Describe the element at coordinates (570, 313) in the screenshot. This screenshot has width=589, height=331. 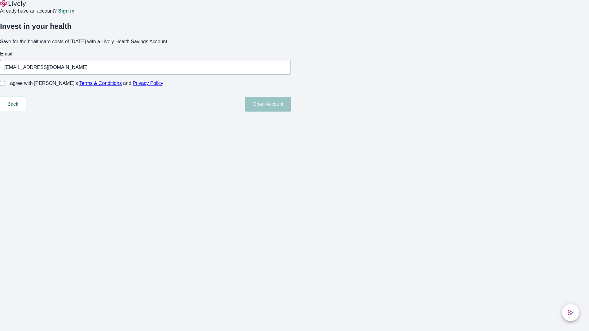
I see `svg: Lively AI Assistant` at that location.